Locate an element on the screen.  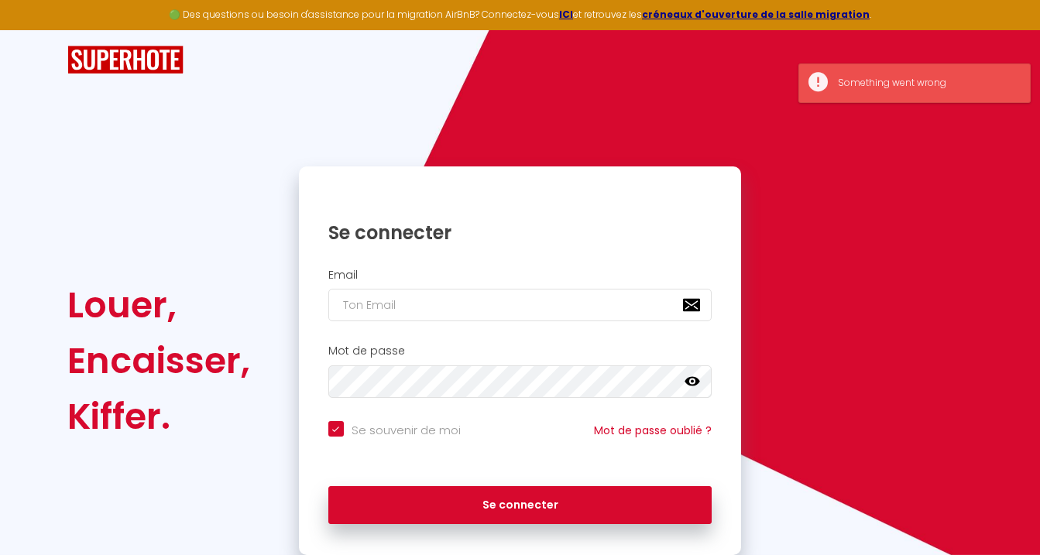
div: Encaisser, is located at coordinates (159, 361).